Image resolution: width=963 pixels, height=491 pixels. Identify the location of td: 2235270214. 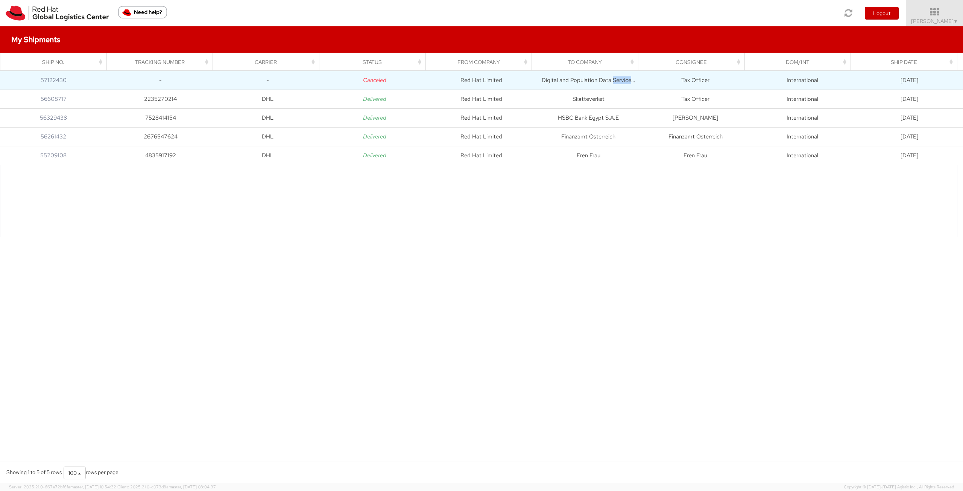
(160, 99).